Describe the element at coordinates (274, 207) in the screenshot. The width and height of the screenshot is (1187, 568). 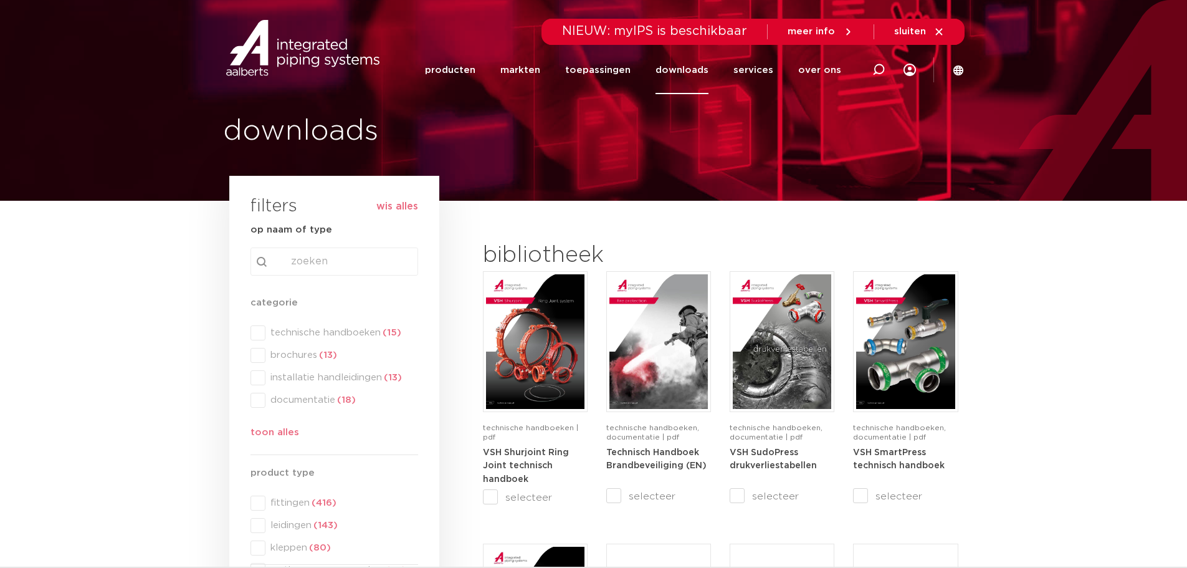
I see `h3: filters` at that location.